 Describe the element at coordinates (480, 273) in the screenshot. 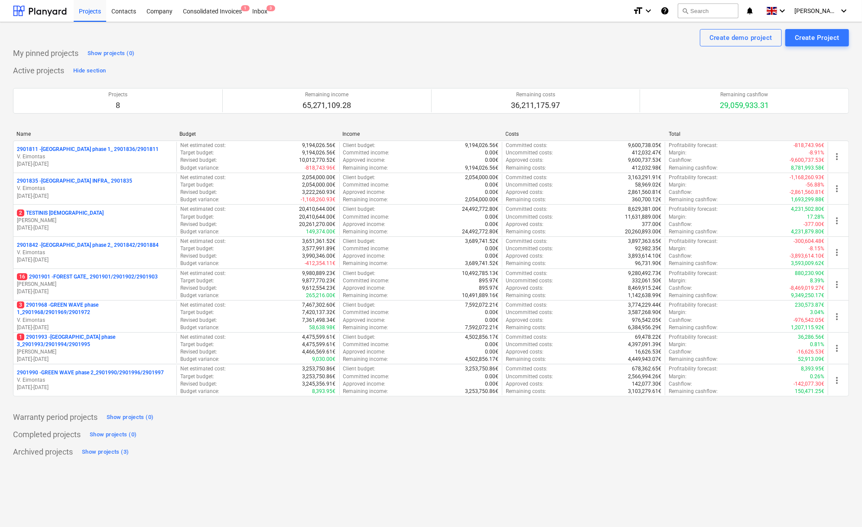

I see `p: 10,492,785.13€` at that location.